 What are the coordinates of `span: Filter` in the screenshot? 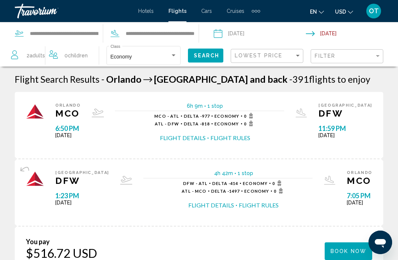 It's located at (325, 56).